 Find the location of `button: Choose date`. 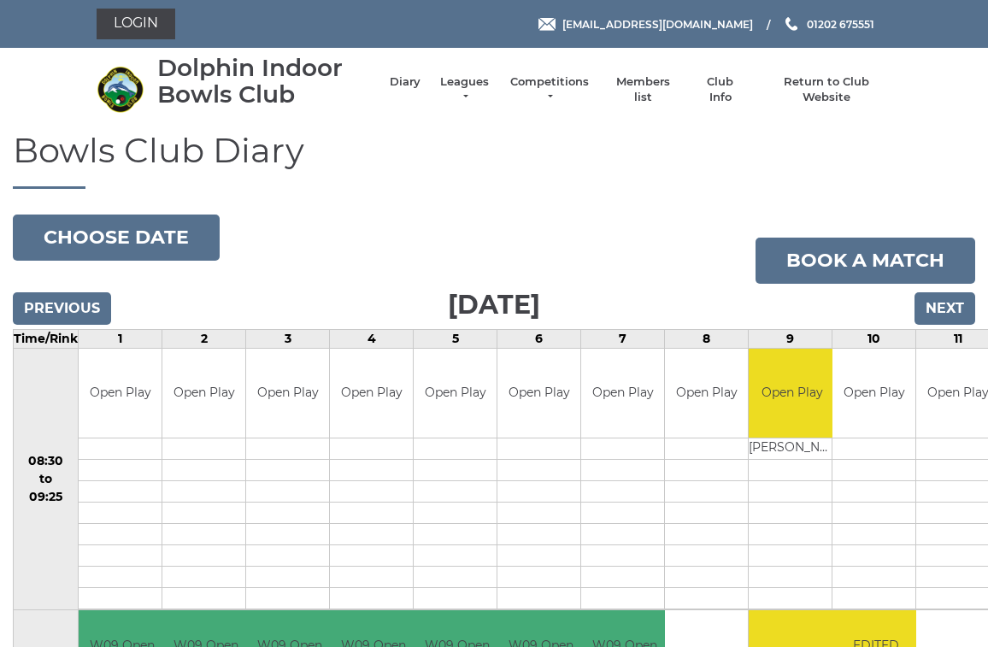

button: Choose date is located at coordinates (116, 237).